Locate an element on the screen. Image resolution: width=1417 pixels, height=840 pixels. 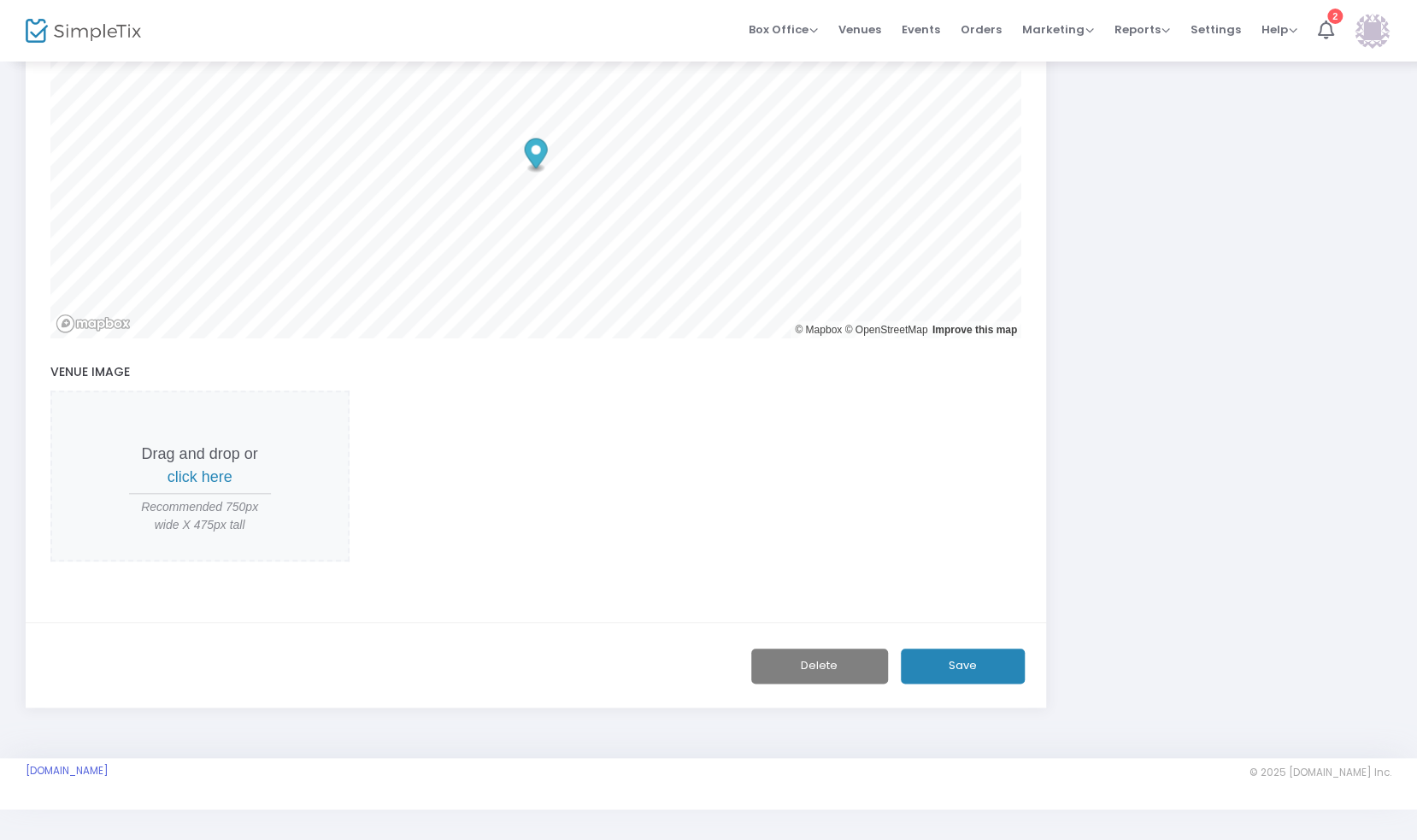
a: OpenStreetMap is located at coordinates (886, 329).